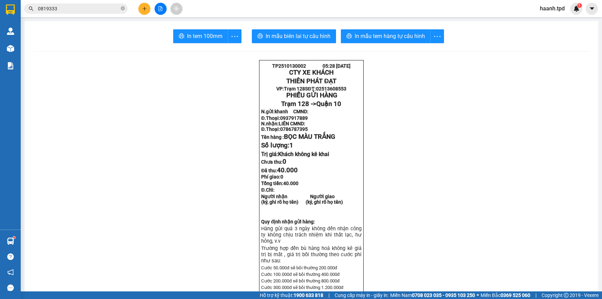  What do you see at coordinates (312, 95) in the screenshot?
I see `span: PHIẾU GỬI HÀNG` at bounding box center [312, 95].